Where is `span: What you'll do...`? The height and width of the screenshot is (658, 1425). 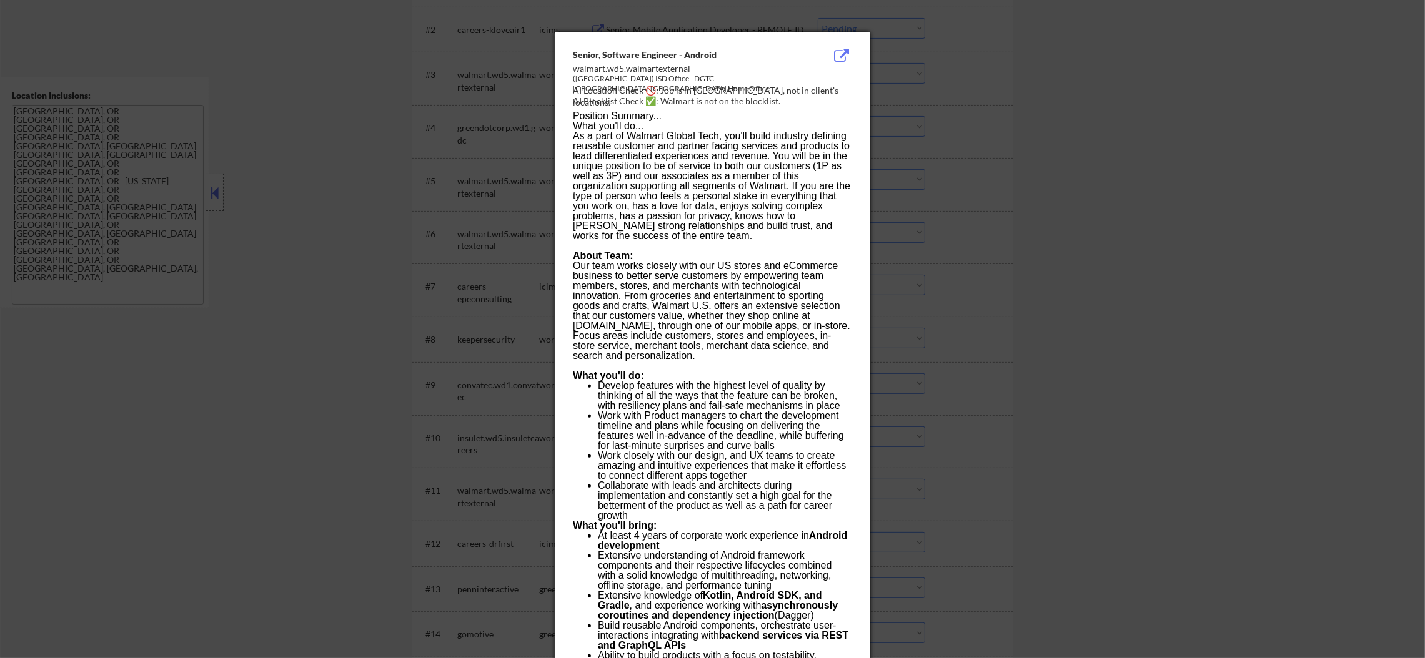
span: What you'll do... is located at coordinates (608, 126).